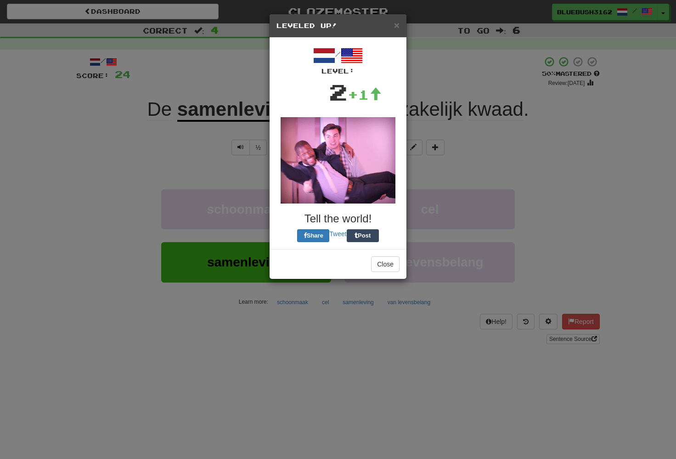 This screenshot has width=676, height=459. What do you see at coordinates (313, 236) in the screenshot?
I see `button: Share` at bounding box center [313, 236].